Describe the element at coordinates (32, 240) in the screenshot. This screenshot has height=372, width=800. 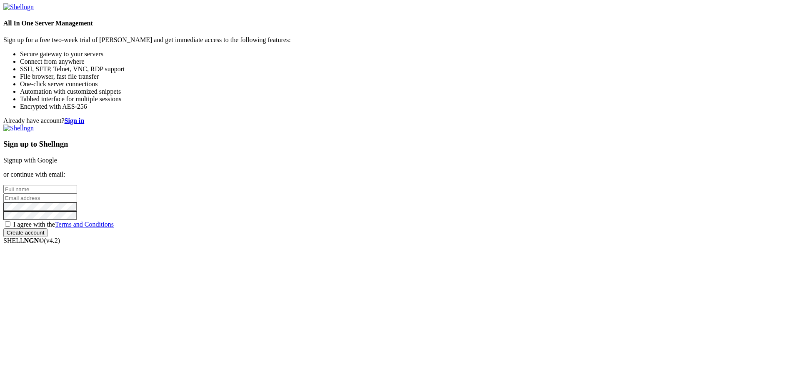
I see `b: NGN` at that location.